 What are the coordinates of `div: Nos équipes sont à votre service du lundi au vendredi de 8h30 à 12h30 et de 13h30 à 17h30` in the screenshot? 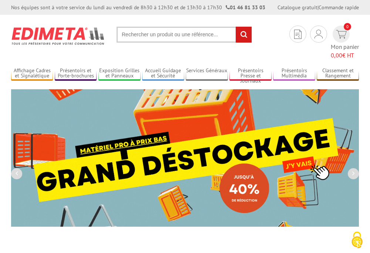 It's located at (138, 7).